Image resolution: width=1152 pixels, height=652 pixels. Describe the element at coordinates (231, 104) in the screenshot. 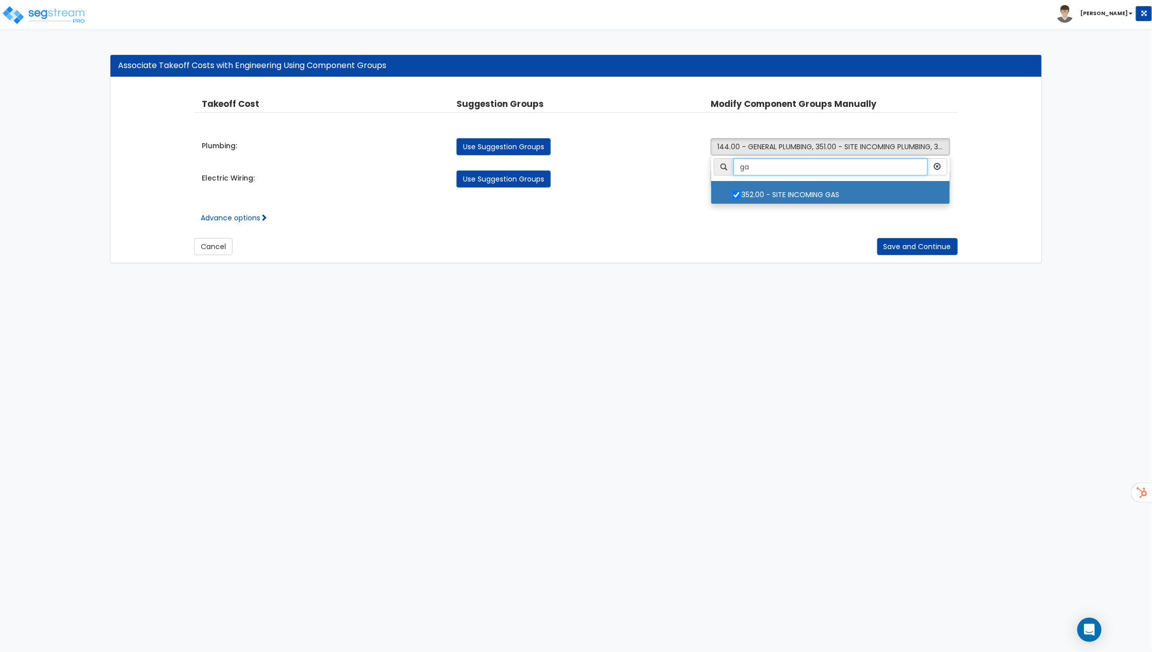

I see `b: Takeoff Cost` at that location.